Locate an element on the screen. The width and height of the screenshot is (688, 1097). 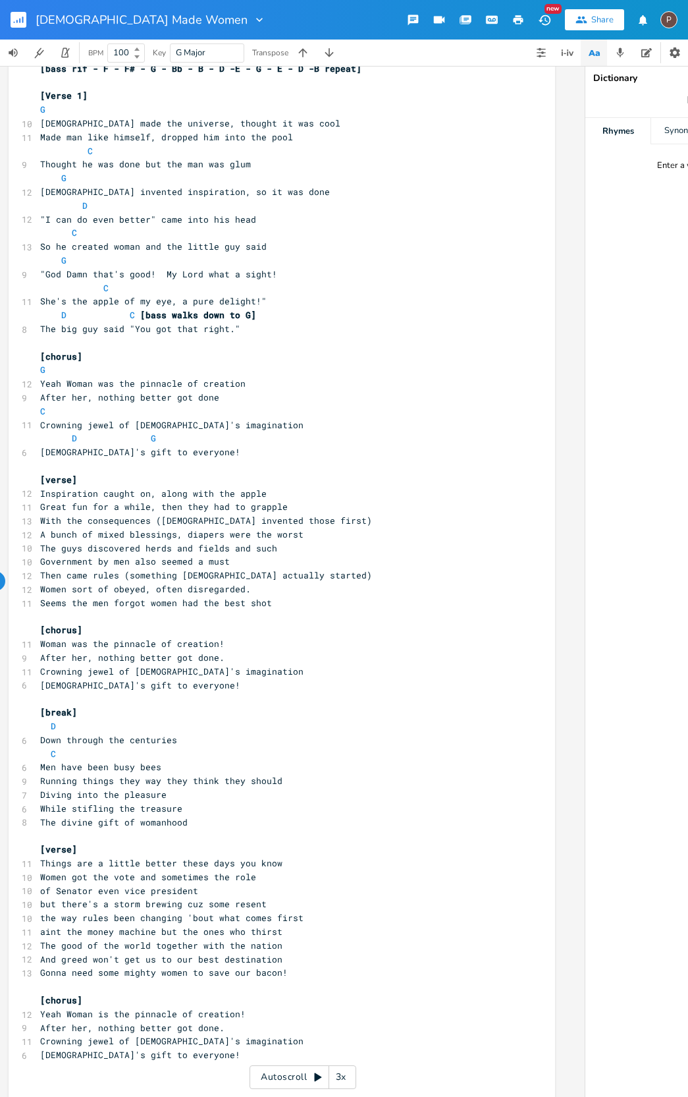
span: Women got the vote and sometimes the role is located at coordinates (148, 877).